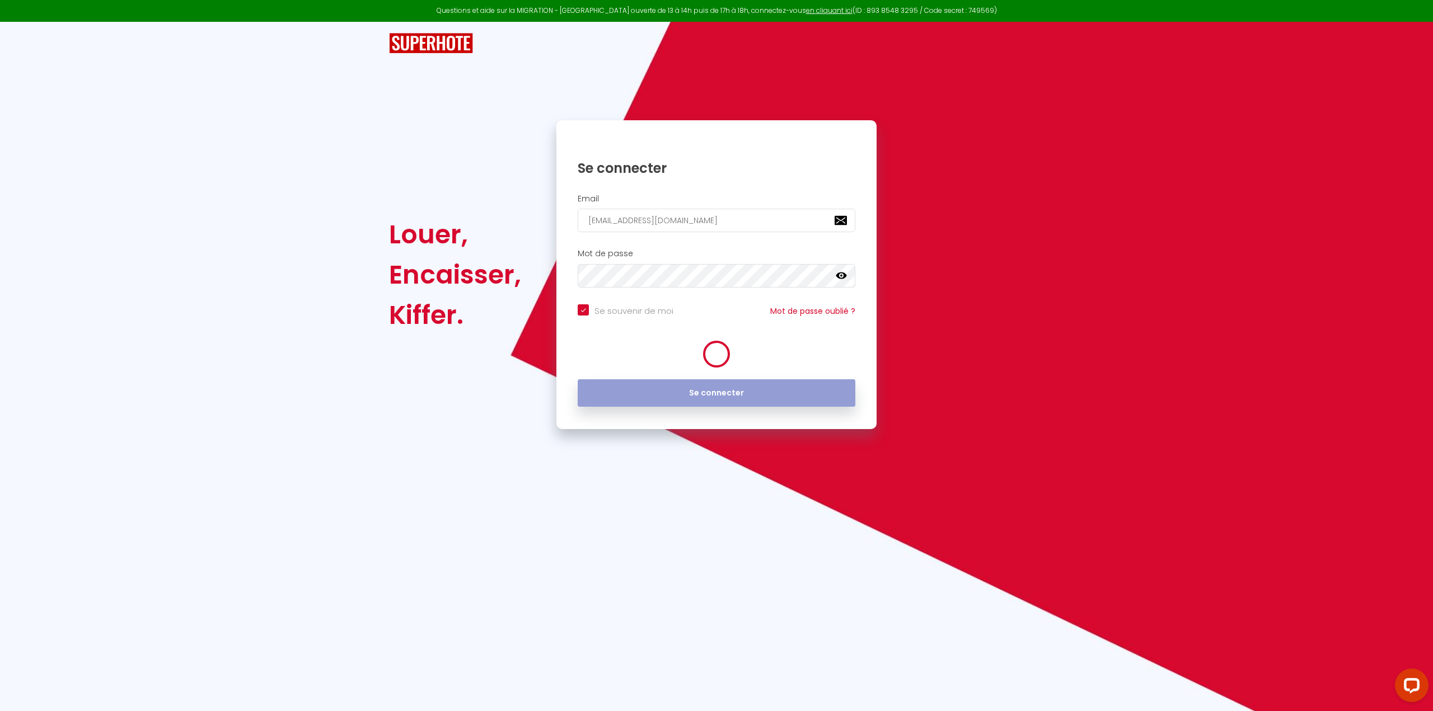  What do you see at coordinates (455, 235) in the screenshot?
I see `div: Louer,` at bounding box center [455, 235].